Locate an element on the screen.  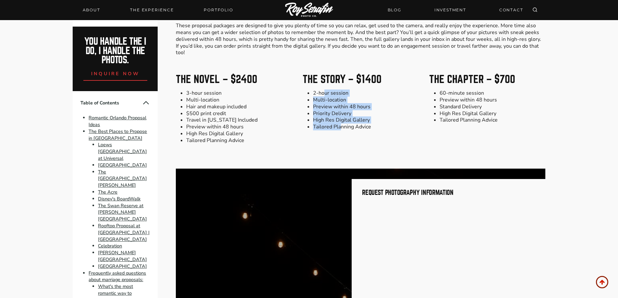
a: About is located at coordinates (92, 10).